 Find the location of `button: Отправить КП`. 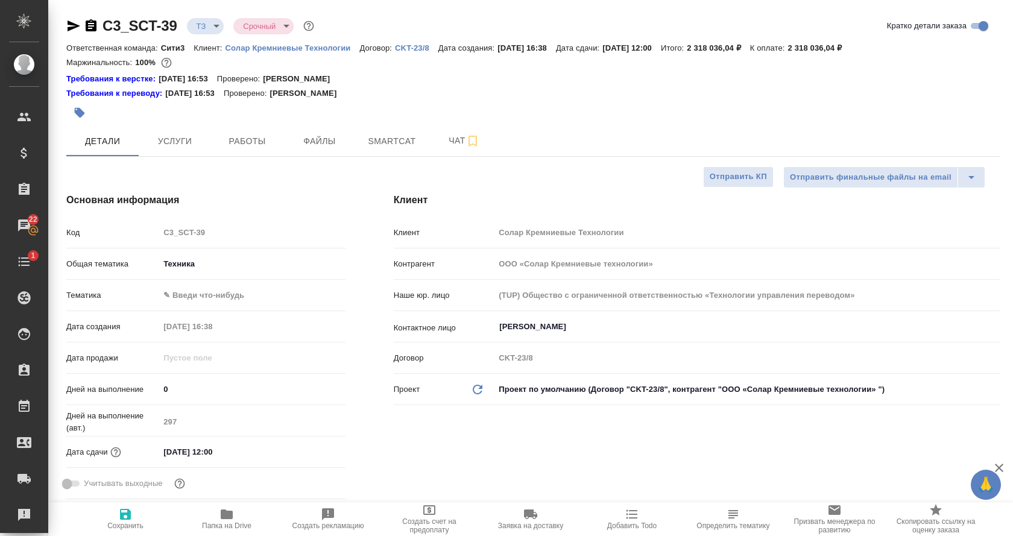

button: Отправить КП is located at coordinates (738, 177).